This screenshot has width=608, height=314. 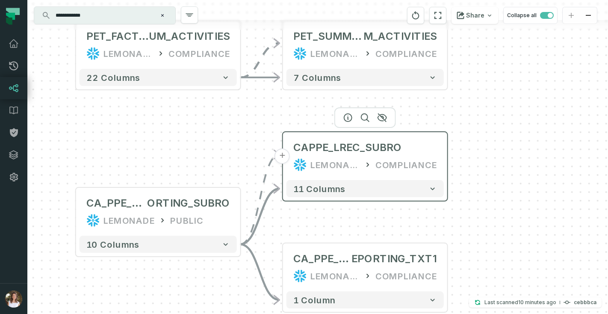 I want to click on span: 10 columns, so click(x=113, y=244).